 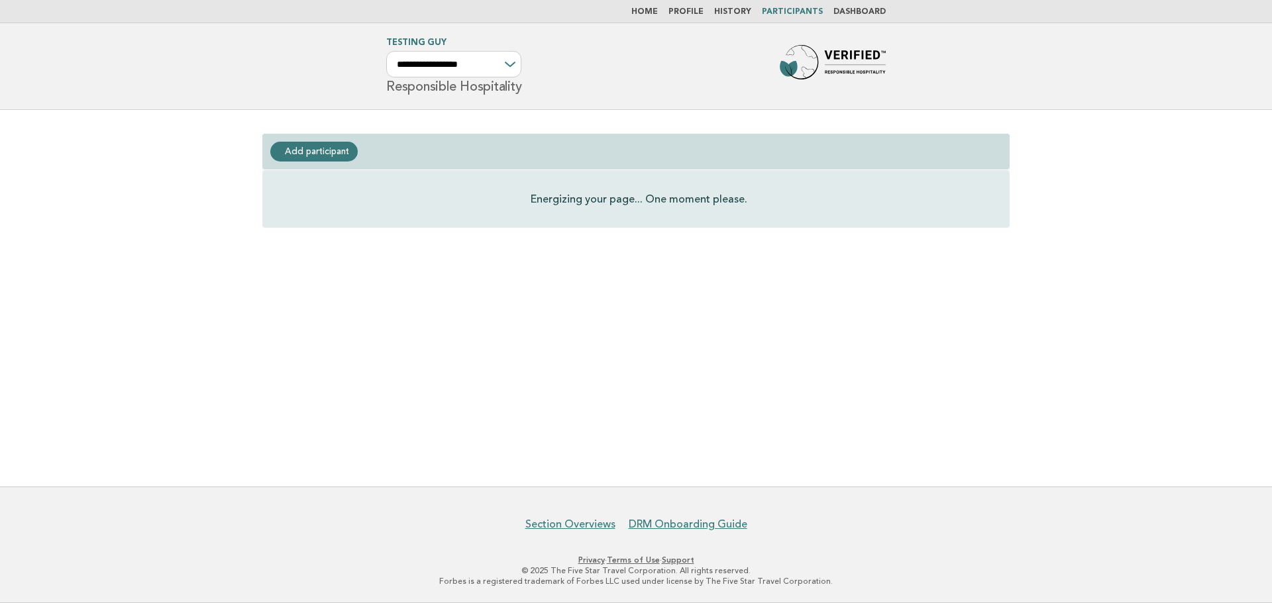 What do you see at coordinates (792, 12) in the screenshot?
I see `a: Participants` at bounding box center [792, 12].